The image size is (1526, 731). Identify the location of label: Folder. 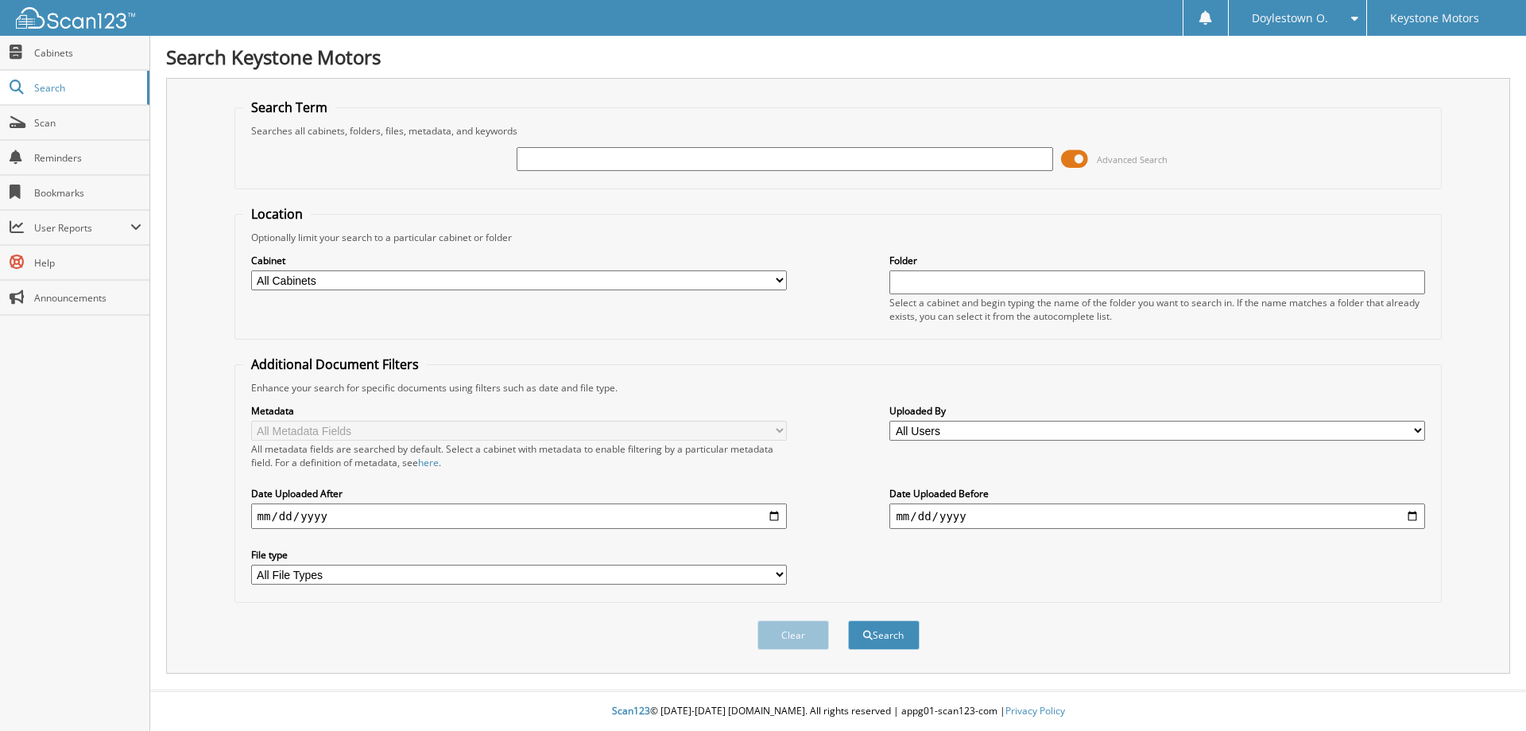
(1157, 260).